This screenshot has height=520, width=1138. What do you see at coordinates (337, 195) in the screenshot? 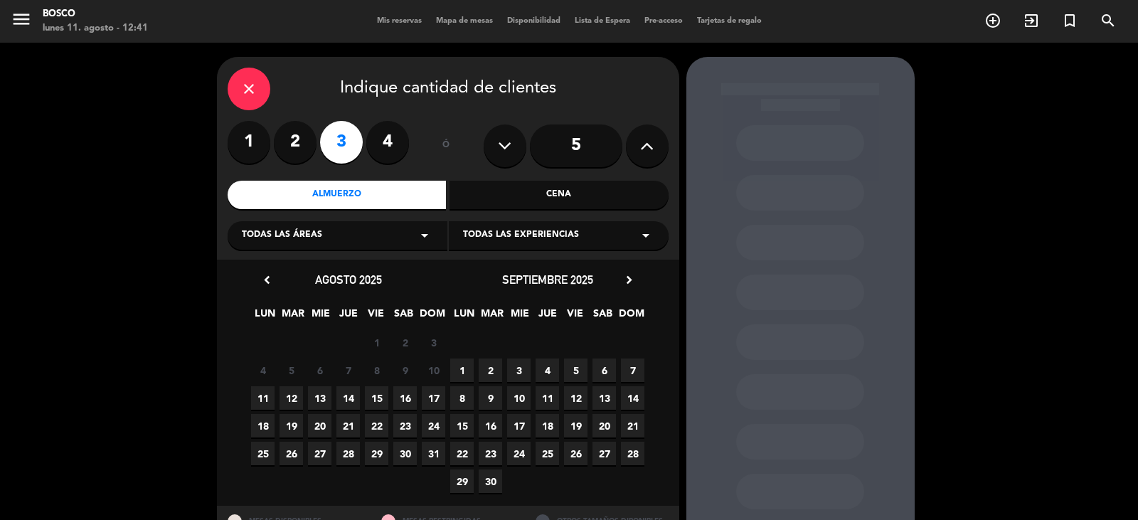
I see `div: Almuerzo` at bounding box center [337, 195].